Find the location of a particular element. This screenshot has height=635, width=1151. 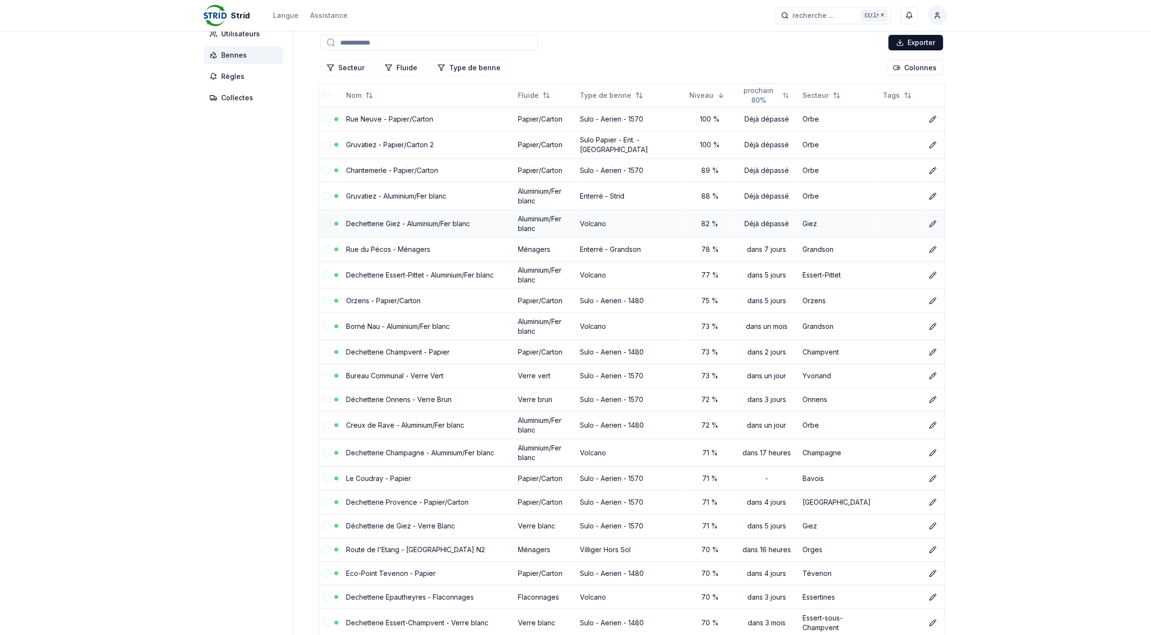

a: Rue du Pécos - Ménagers is located at coordinates (388, 249).